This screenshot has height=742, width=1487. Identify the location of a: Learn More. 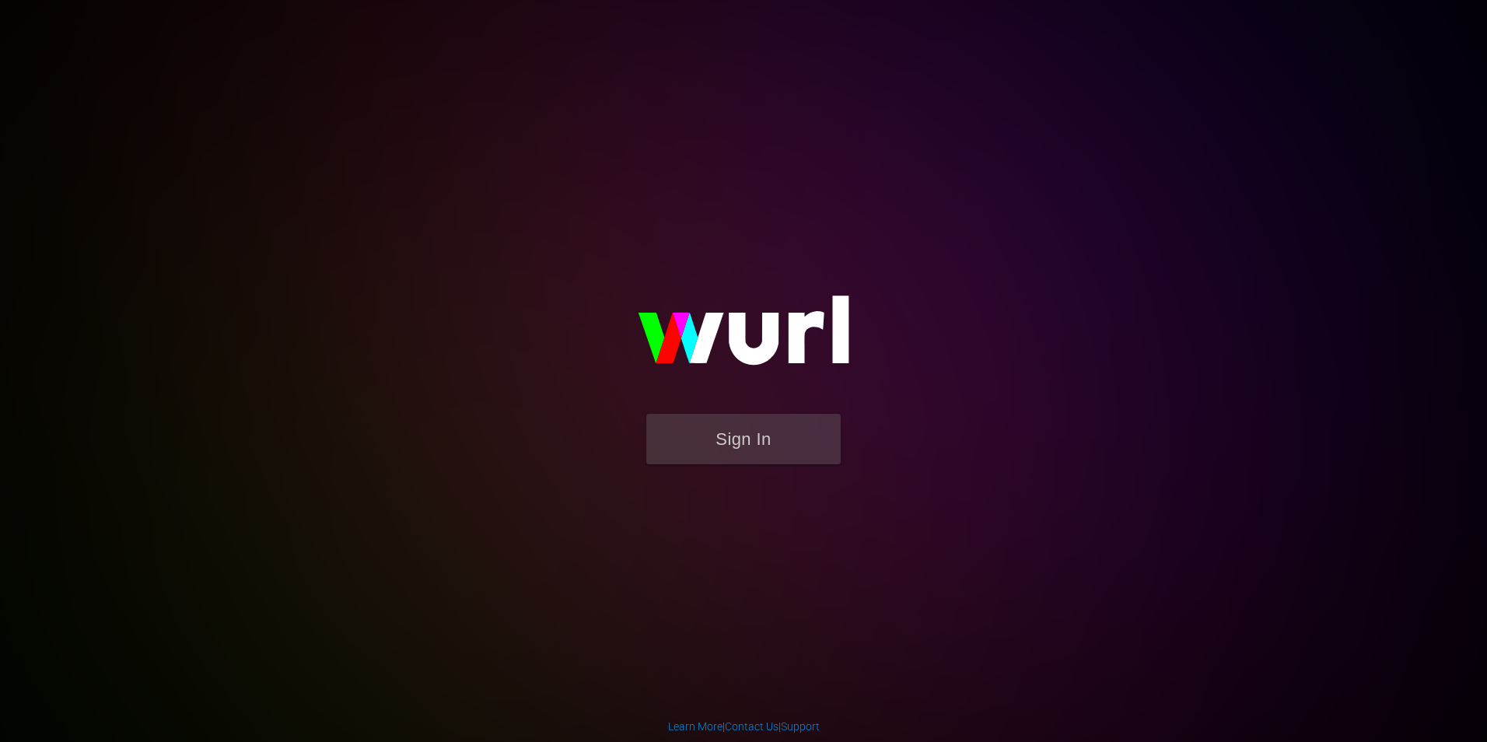
(695, 726).